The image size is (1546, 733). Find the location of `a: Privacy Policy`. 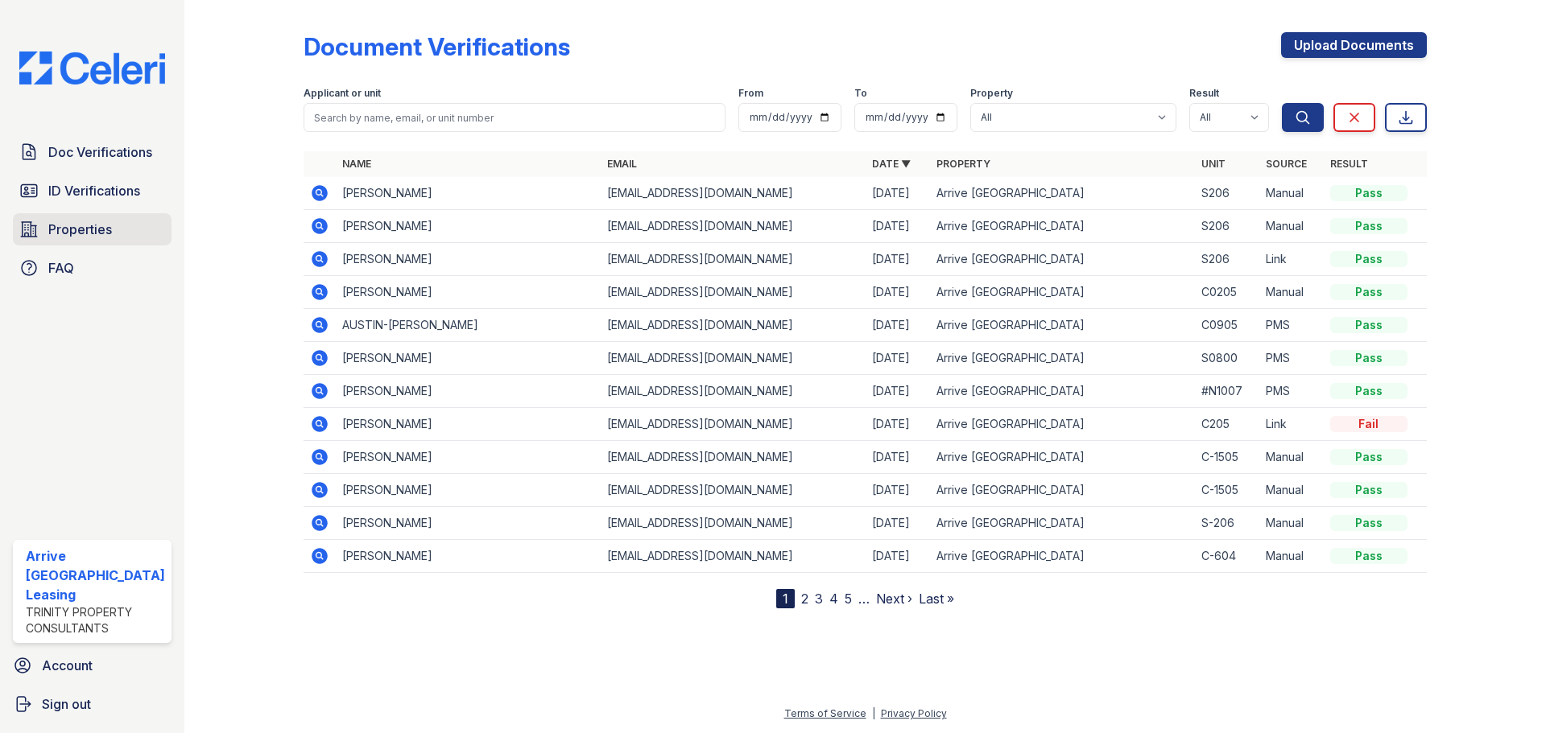

a: Privacy Policy is located at coordinates (914, 713).